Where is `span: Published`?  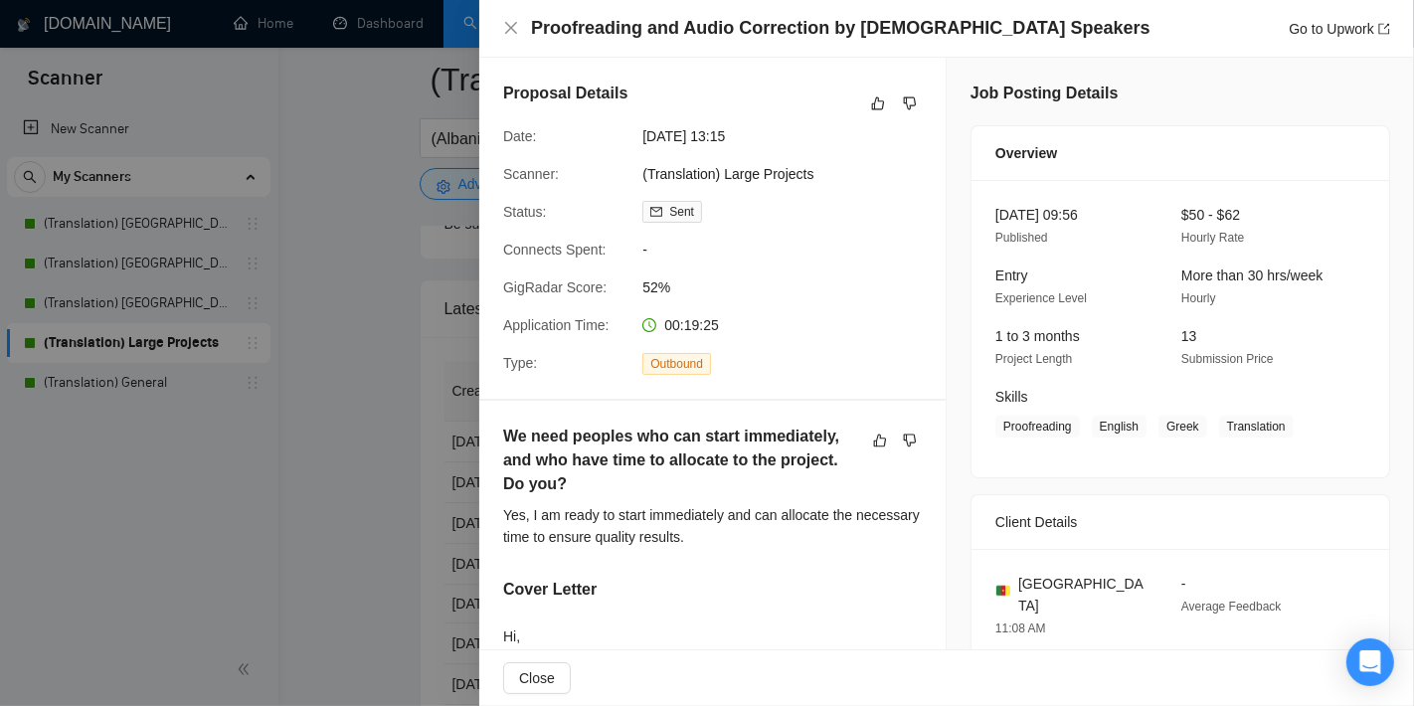 span: Published is located at coordinates (1021, 238).